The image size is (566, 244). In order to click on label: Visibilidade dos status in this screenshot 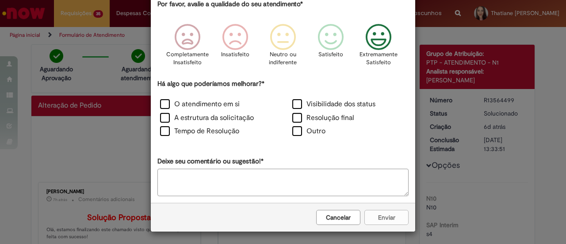, I will do `click(334, 104)`.